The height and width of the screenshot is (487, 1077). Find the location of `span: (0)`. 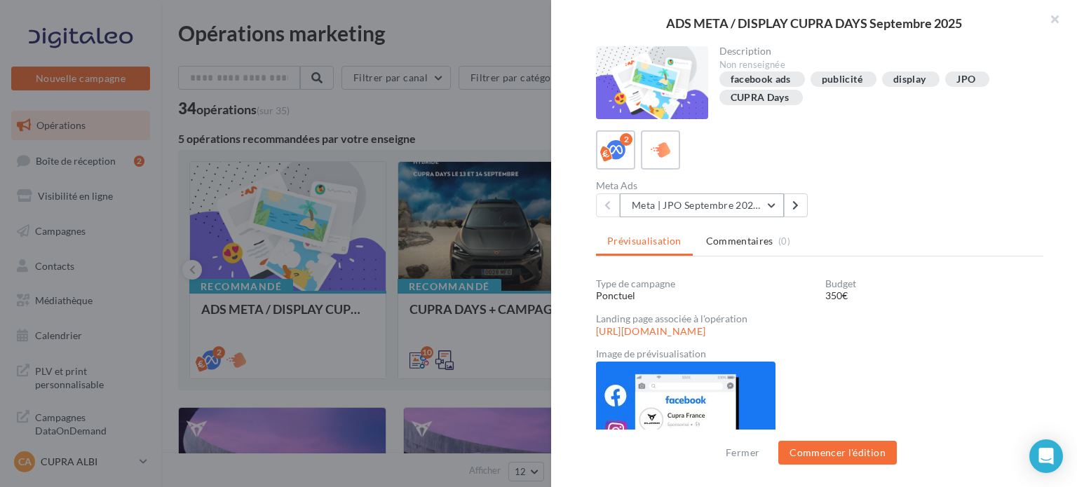

span: (0) is located at coordinates (784, 241).